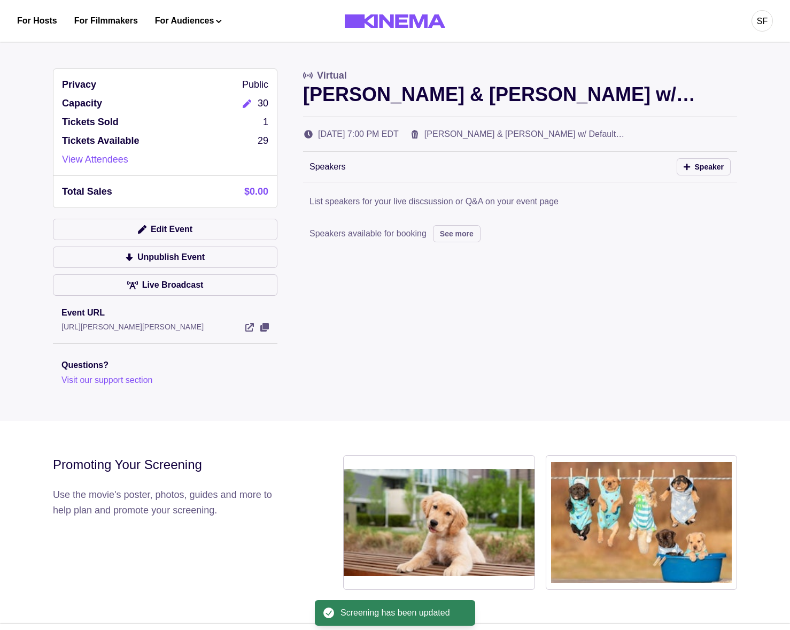 The image size is (790, 630). Describe the element at coordinates (90, 122) in the screenshot. I see `p: Tickets Sold` at that location.